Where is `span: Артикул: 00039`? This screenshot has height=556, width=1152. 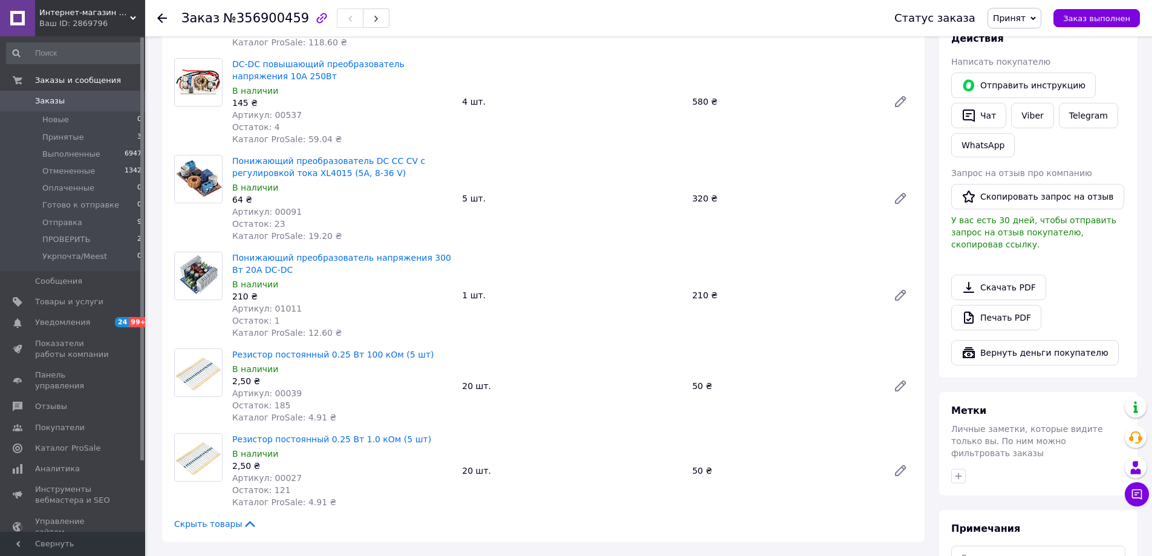
span: Артикул: 00039 is located at coordinates (267, 393).